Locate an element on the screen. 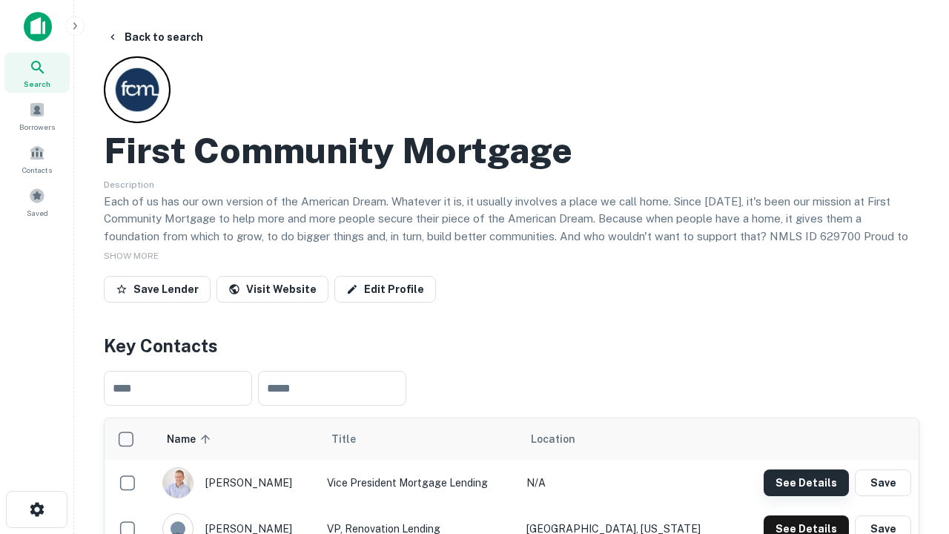 This screenshot has width=949, height=534. button: Save is located at coordinates (883, 482).